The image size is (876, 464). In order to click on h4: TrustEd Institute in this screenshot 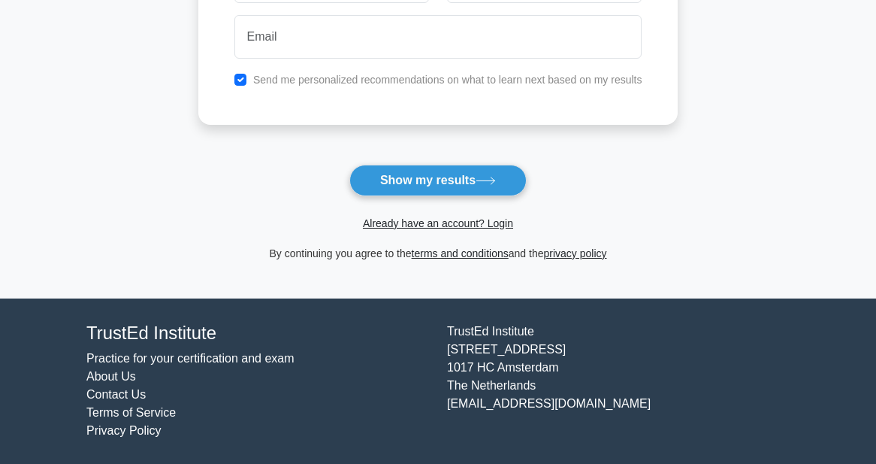, I will do `click(258, 333)`.